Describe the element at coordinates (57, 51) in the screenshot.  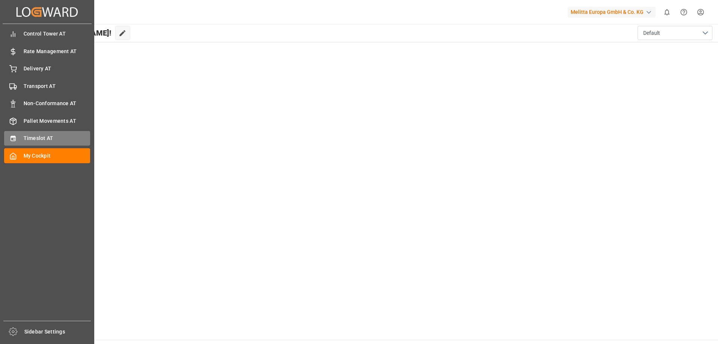
I see `span: Rate Management AT` at that location.